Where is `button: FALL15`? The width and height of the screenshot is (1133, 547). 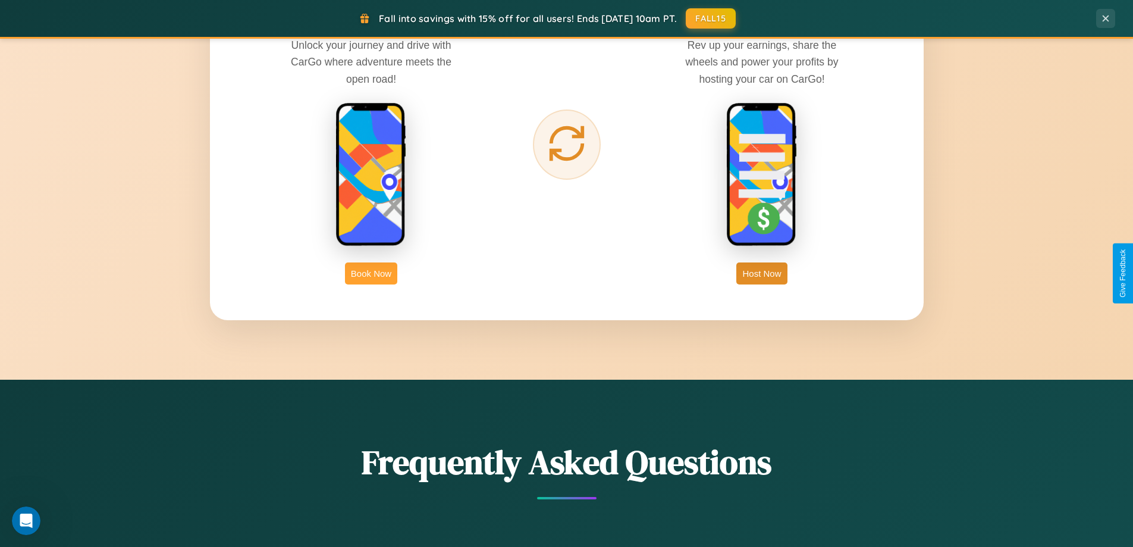 button: FALL15 is located at coordinates (711, 18).